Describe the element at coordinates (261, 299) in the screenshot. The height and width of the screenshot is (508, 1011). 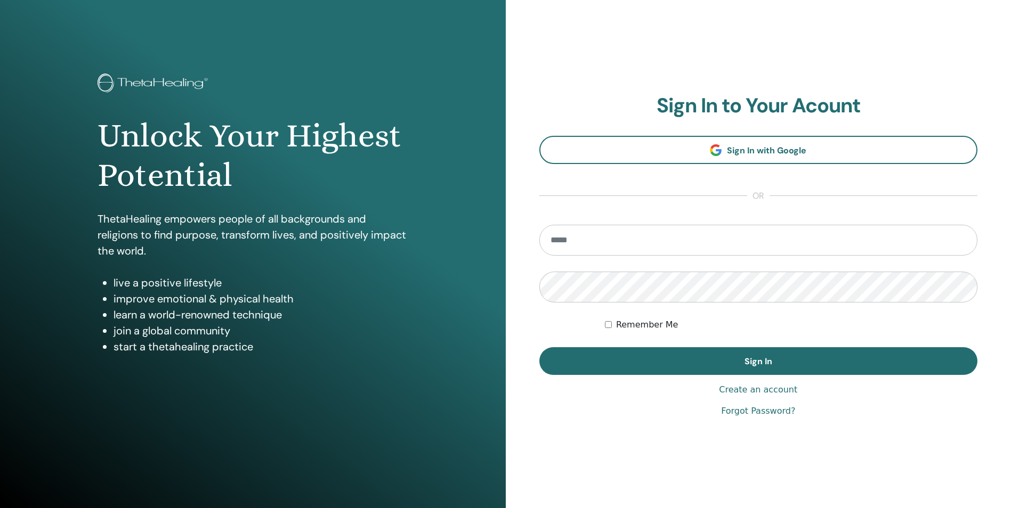
I see `li: improve emotional & physical health` at that location.